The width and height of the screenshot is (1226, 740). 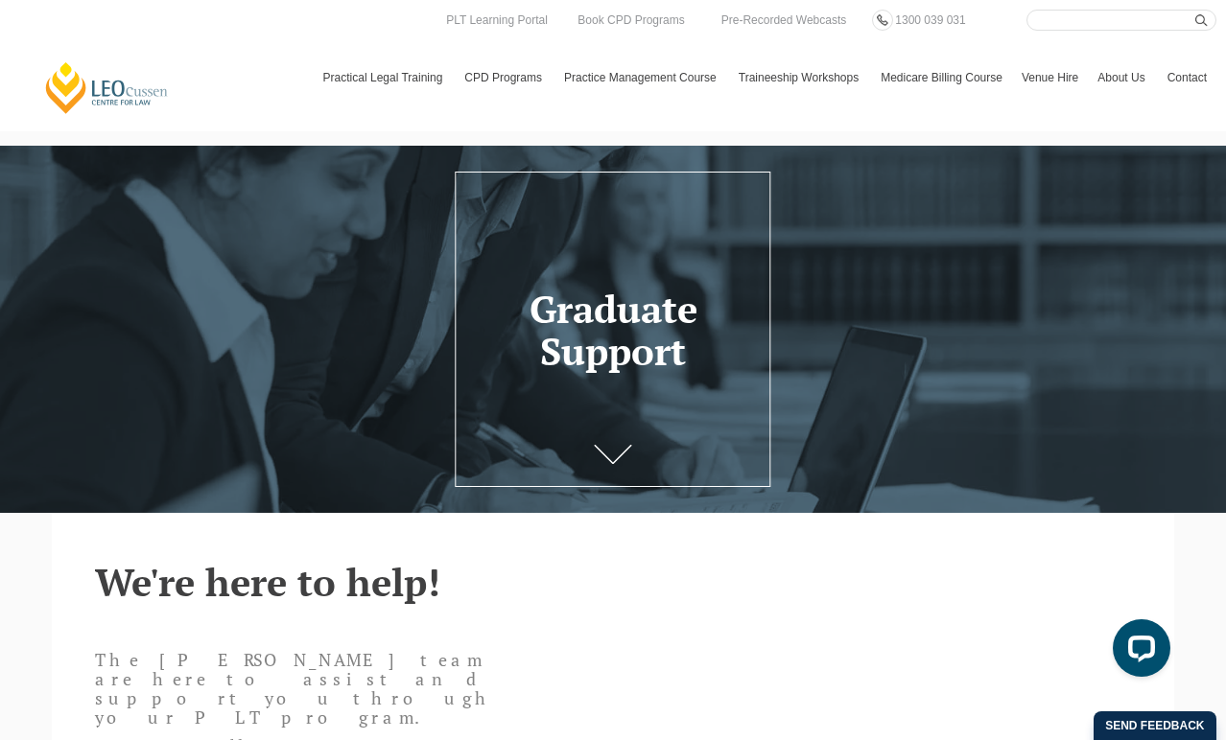 What do you see at coordinates (929, 20) in the screenshot?
I see `a: 1300 039 031` at bounding box center [929, 20].